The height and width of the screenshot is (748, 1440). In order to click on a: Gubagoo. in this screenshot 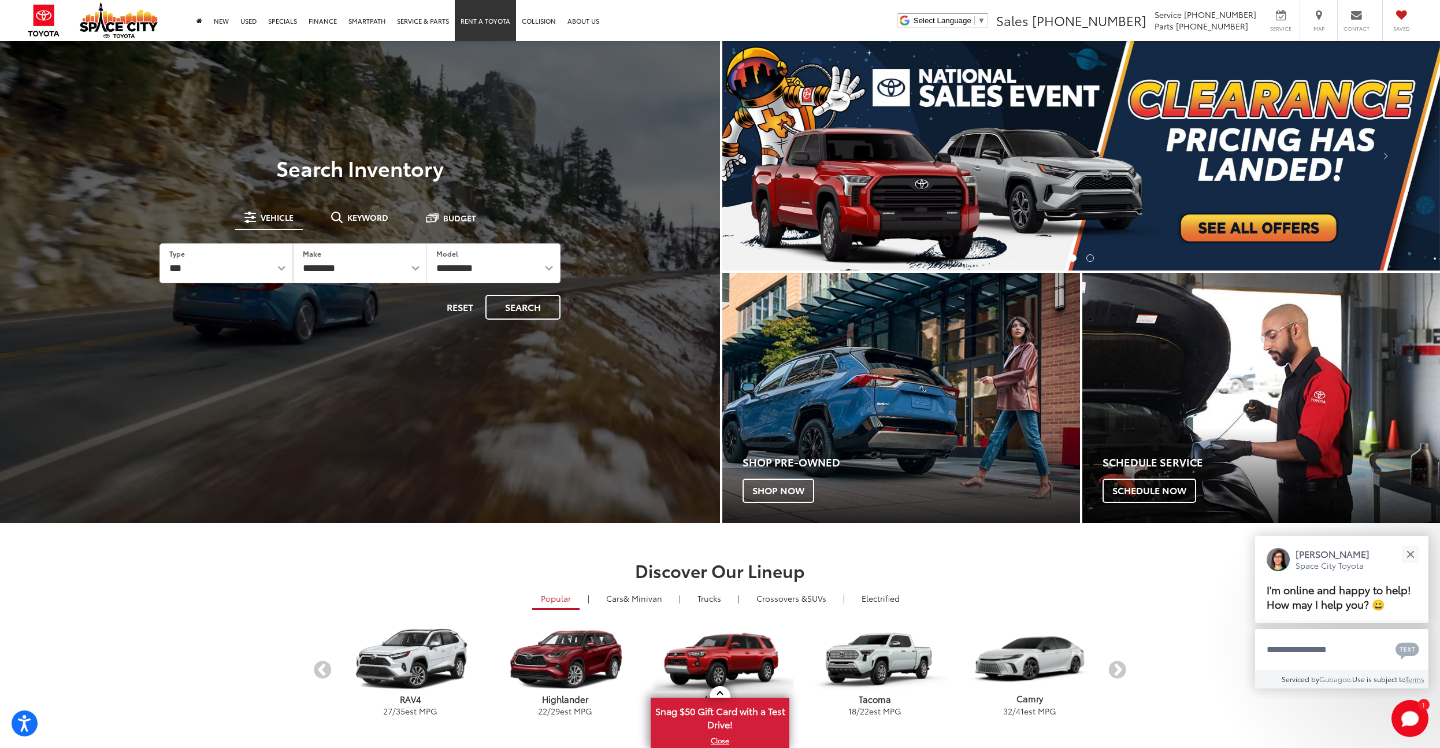, I will do `click(1335, 678)`.